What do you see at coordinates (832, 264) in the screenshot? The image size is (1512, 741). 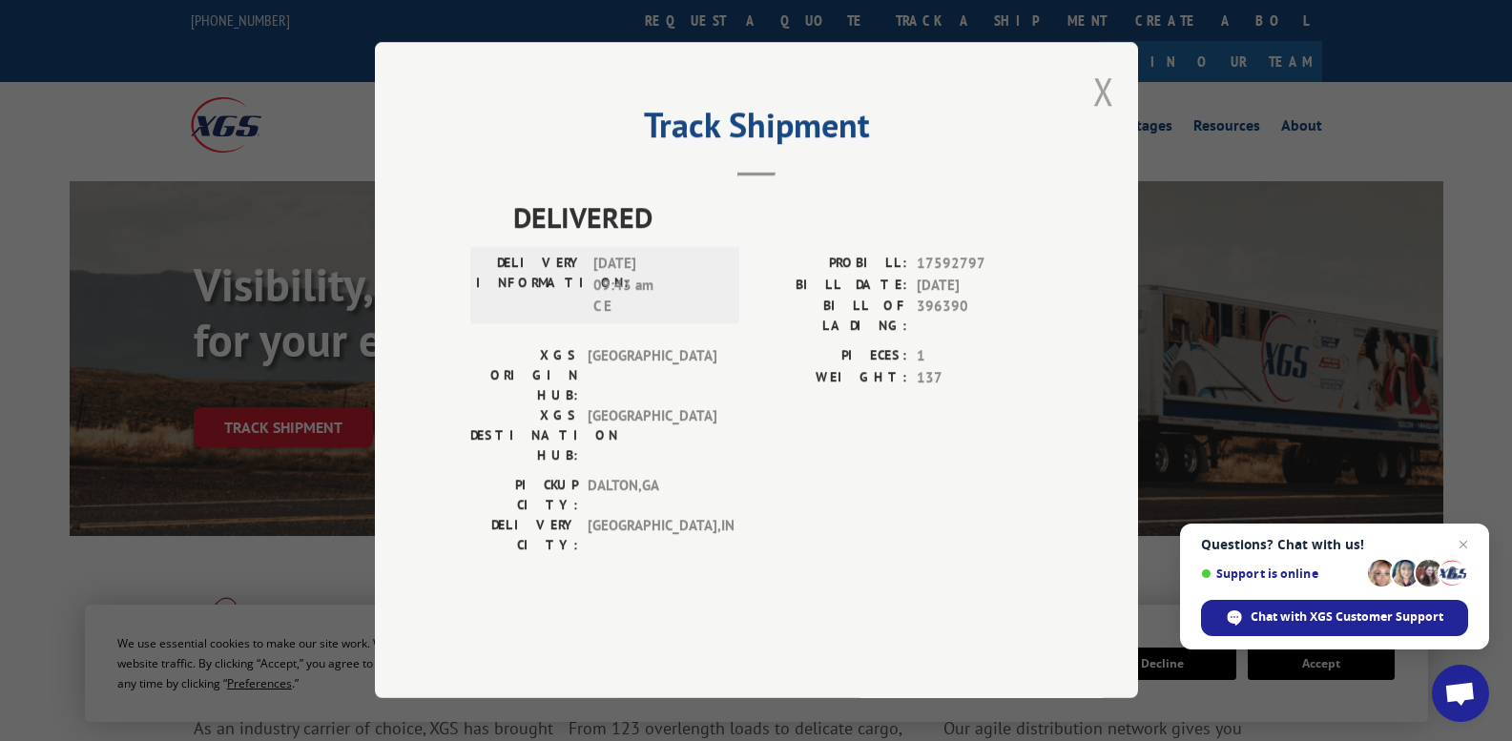 I see `label: PROBILL:` at bounding box center [832, 264].